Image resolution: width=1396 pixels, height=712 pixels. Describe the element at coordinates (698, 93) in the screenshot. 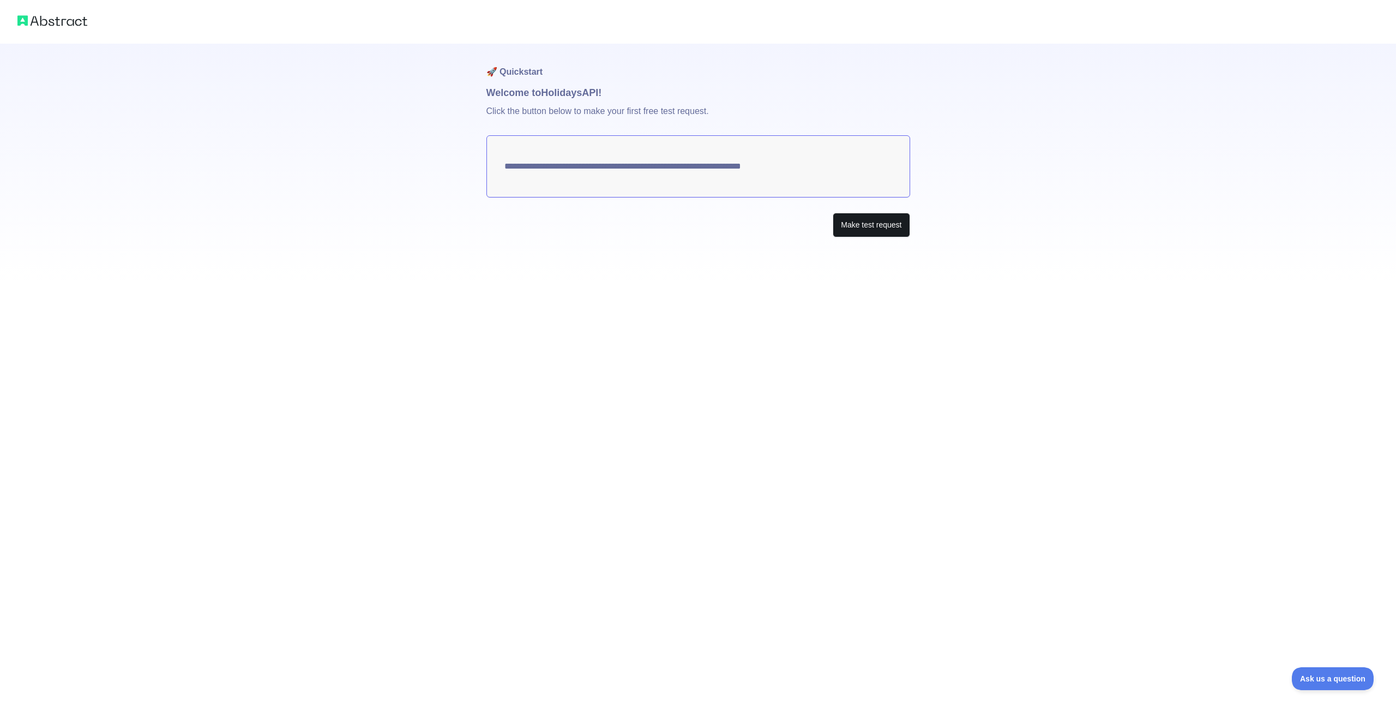

I see `h1: Welcome to Holidays API!` at that location.